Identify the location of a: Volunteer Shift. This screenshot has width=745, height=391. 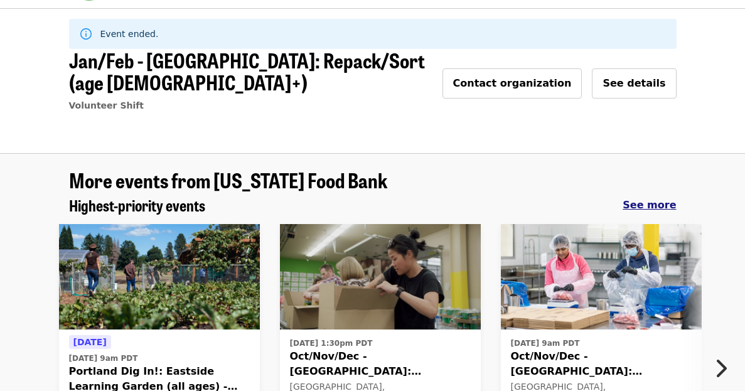
(107, 105).